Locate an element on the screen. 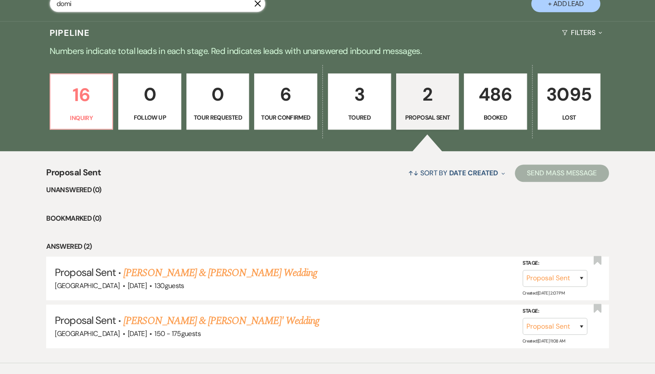 This screenshot has width=655, height=374. p: 16 is located at coordinates (82, 94).